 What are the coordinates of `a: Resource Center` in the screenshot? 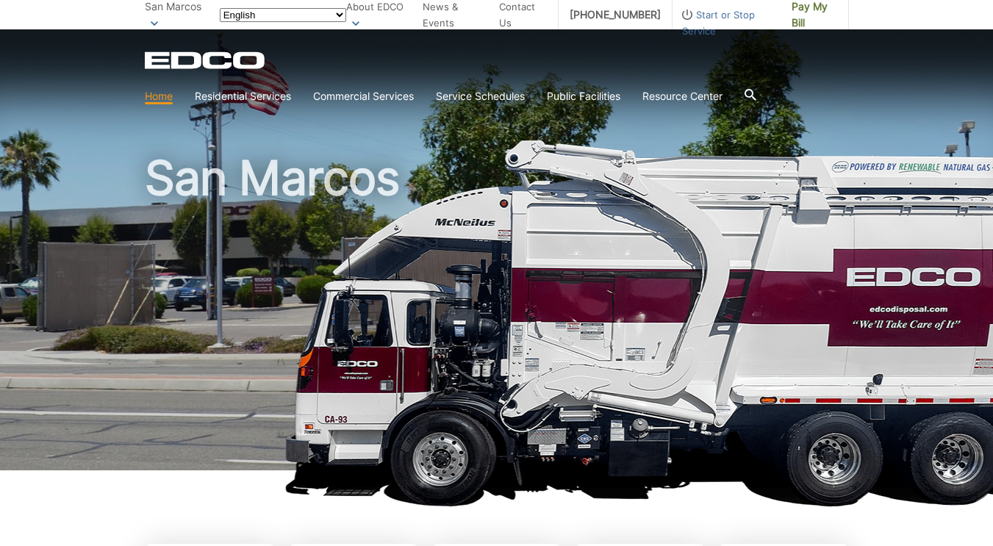 It's located at (682, 96).